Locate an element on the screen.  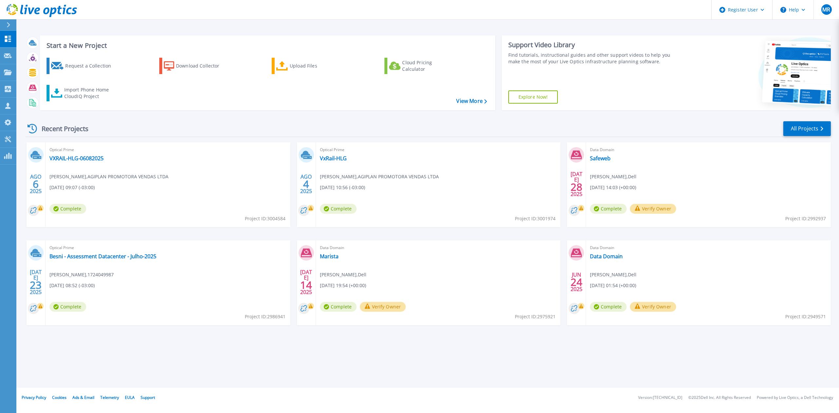
span: Project ID: 2992937 is located at coordinates (806, 219).